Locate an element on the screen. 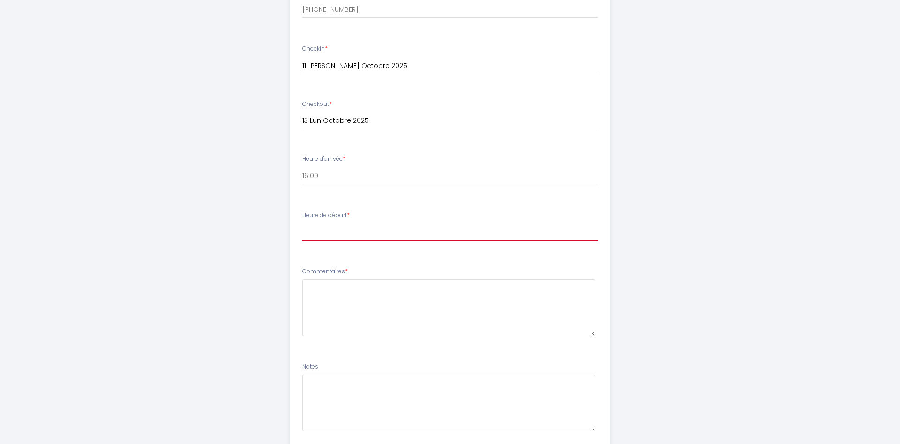 This screenshot has width=900, height=444. label: Heure de départ is located at coordinates (326, 215).